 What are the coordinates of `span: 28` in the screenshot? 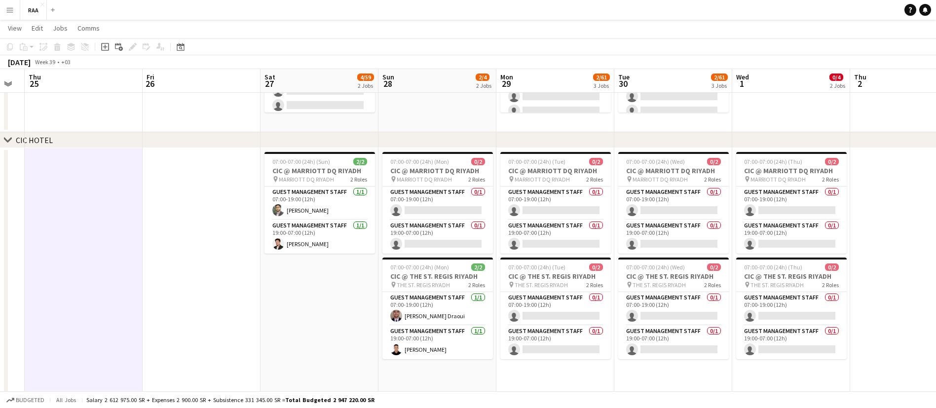 It's located at (387, 83).